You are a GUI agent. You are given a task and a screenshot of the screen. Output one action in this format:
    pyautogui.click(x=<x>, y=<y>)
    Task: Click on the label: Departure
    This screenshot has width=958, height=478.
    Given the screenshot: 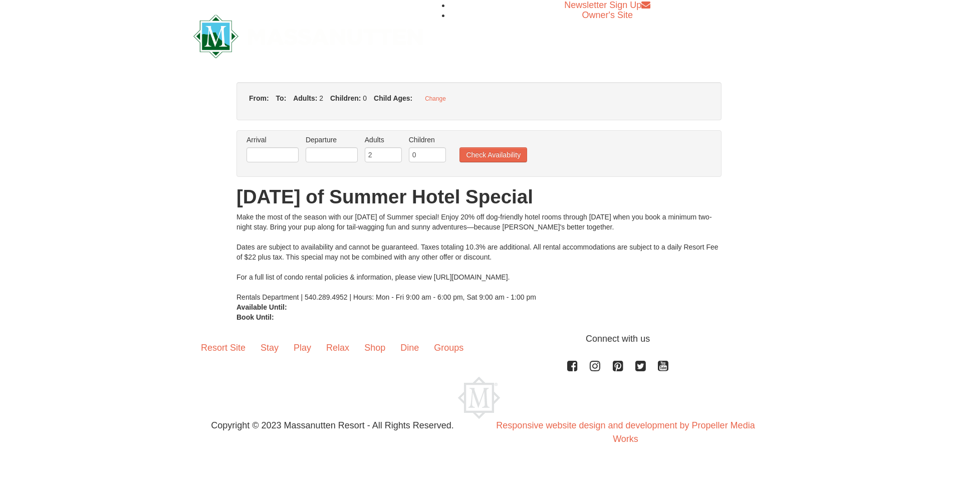 What is the action you would take?
    pyautogui.click(x=332, y=140)
    